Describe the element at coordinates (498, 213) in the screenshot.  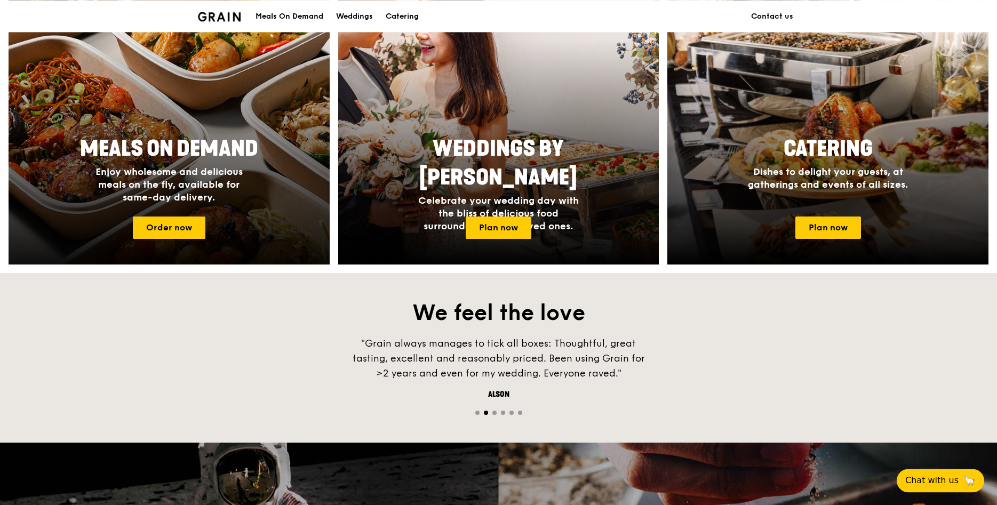
I see `span: Celebrate your wedding day with the bliss of delicious food surrounded by your loved ones.` at that location.